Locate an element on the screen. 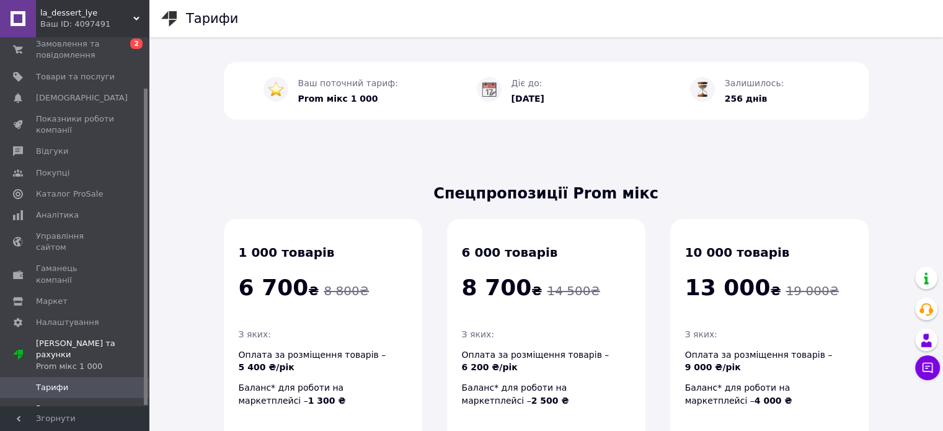 The image size is (943, 431). span: Рахунки is located at coordinates (53, 409).